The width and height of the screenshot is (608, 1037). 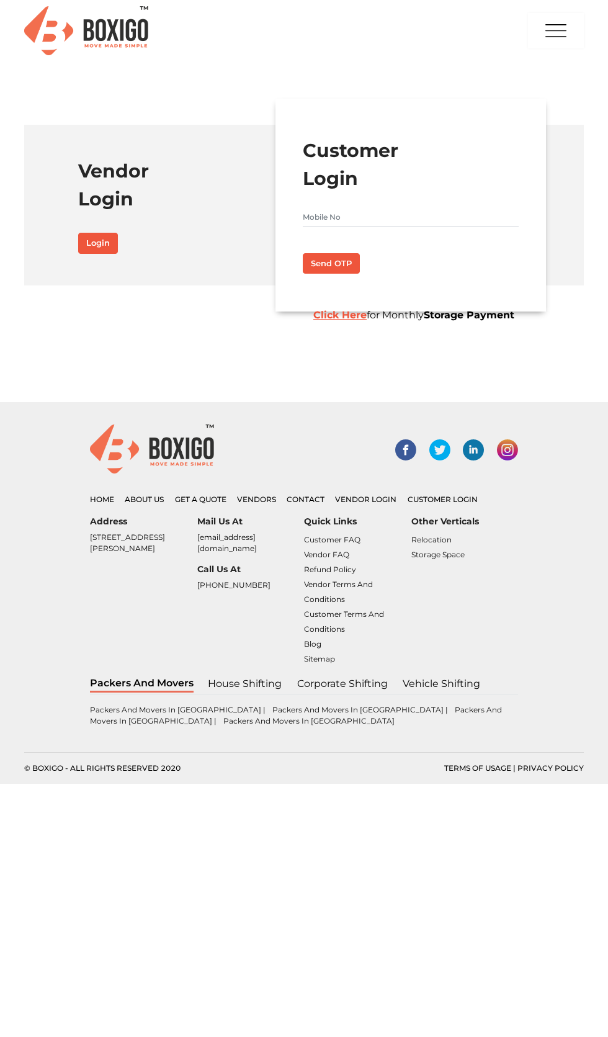 What do you see at coordinates (256, 499) in the screenshot?
I see `a: Vendors` at bounding box center [256, 499].